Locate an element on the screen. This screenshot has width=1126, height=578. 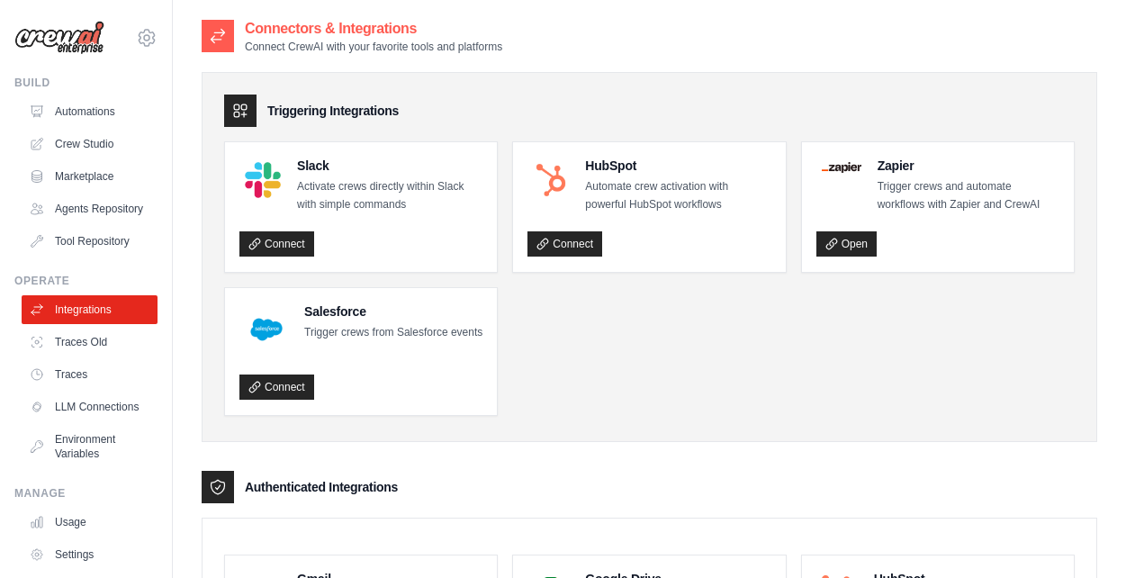
a: Traces Old is located at coordinates (89, 342).